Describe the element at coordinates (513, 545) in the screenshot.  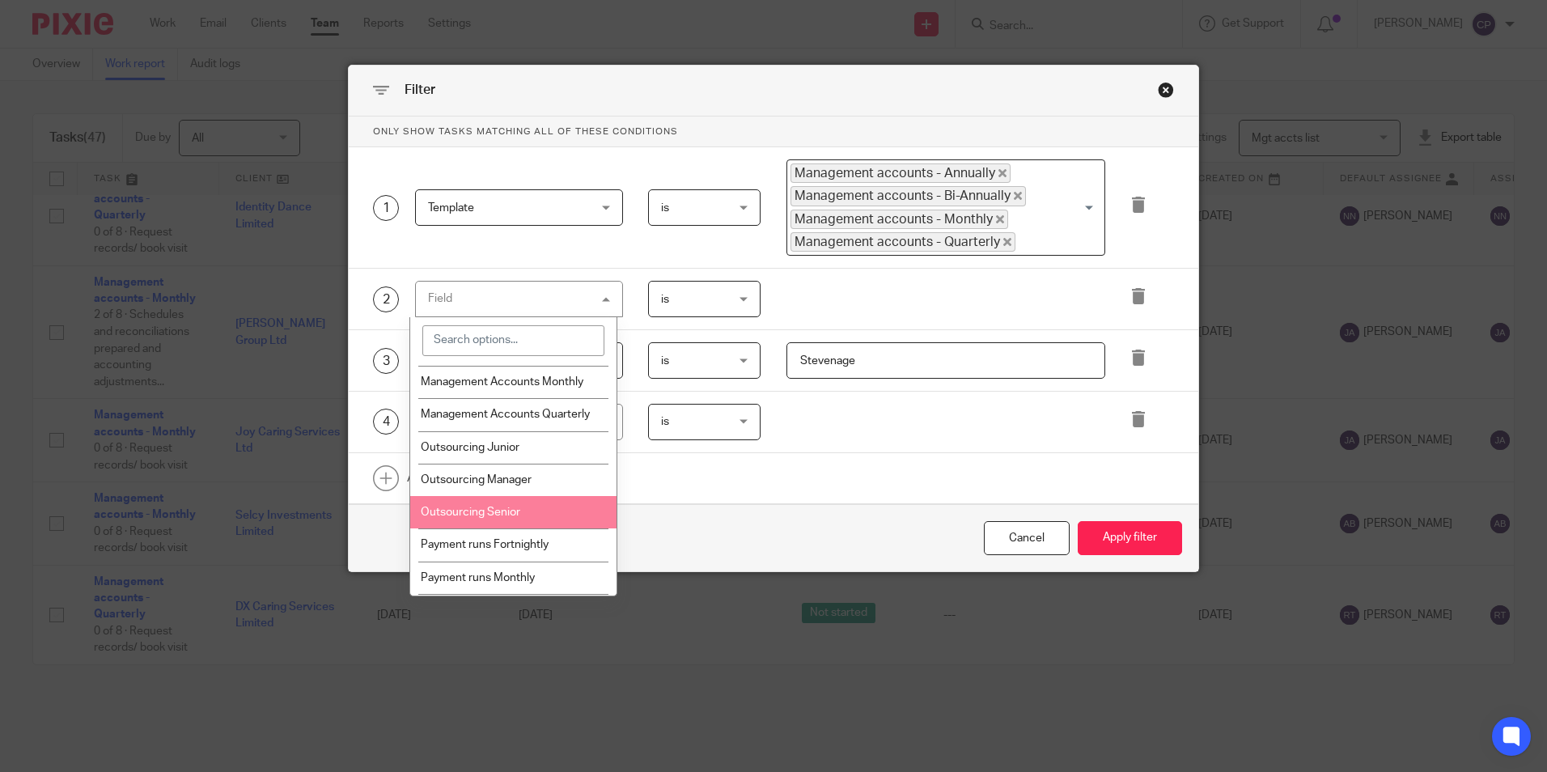
I see `li: Payment runs Fortnightly` at that location.